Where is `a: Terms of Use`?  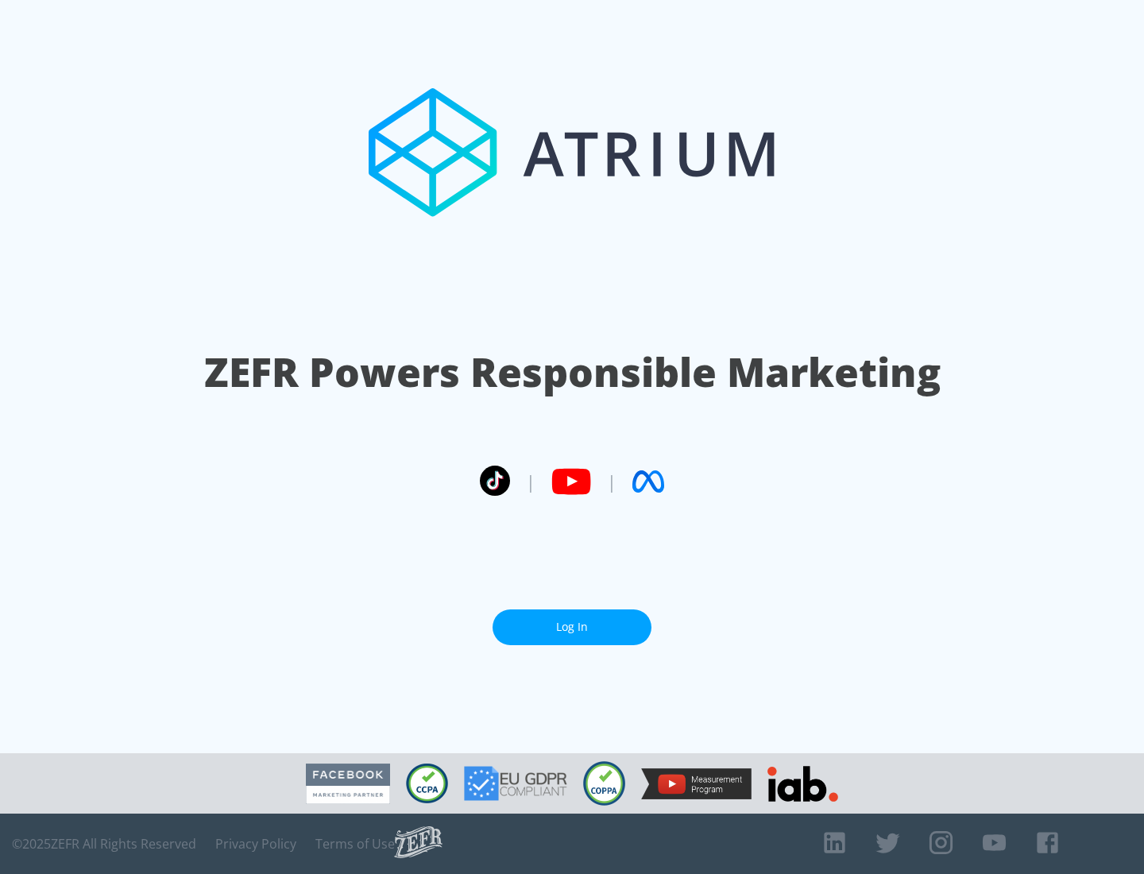 a: Terms of Use is located at coordinates (355, 844).